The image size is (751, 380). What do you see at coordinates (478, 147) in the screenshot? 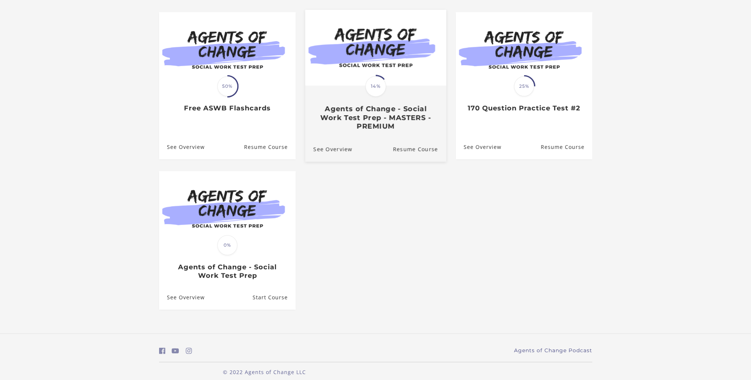
I see `a: 170 Question Practice Test #2: See Overview` at bounding box center [478, 147].